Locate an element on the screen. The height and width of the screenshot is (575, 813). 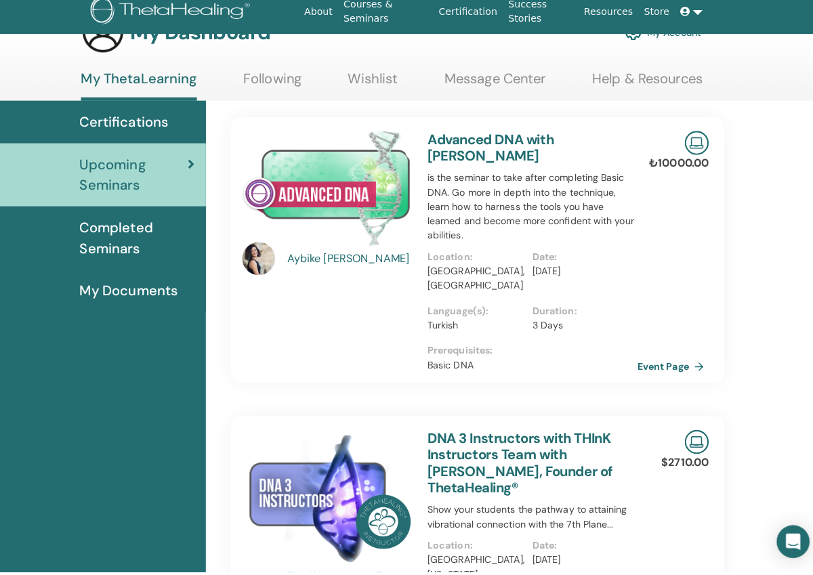
img: DNA 3 Instructors is located at coordinates (323, 505).